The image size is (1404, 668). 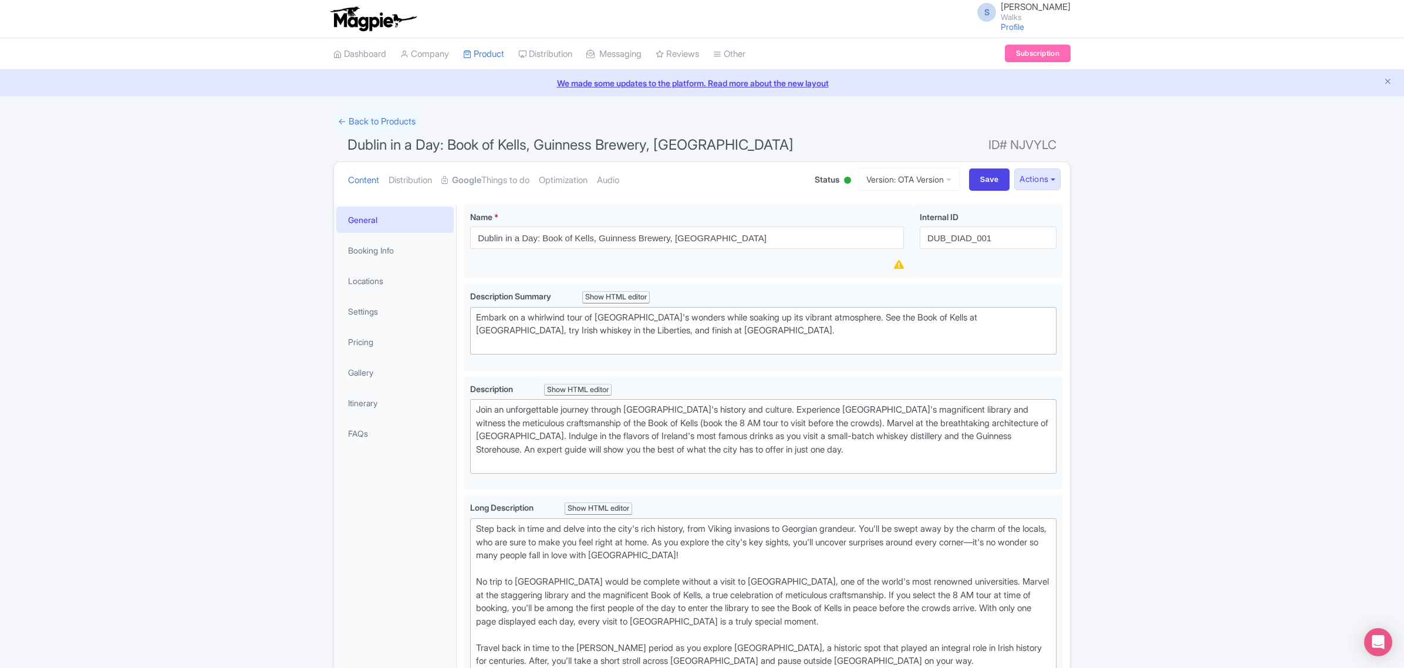 What do you see at coordinates (1038, 53) in the screenshot?
I see `a: Subscription` at bounding box center [1038, 53].